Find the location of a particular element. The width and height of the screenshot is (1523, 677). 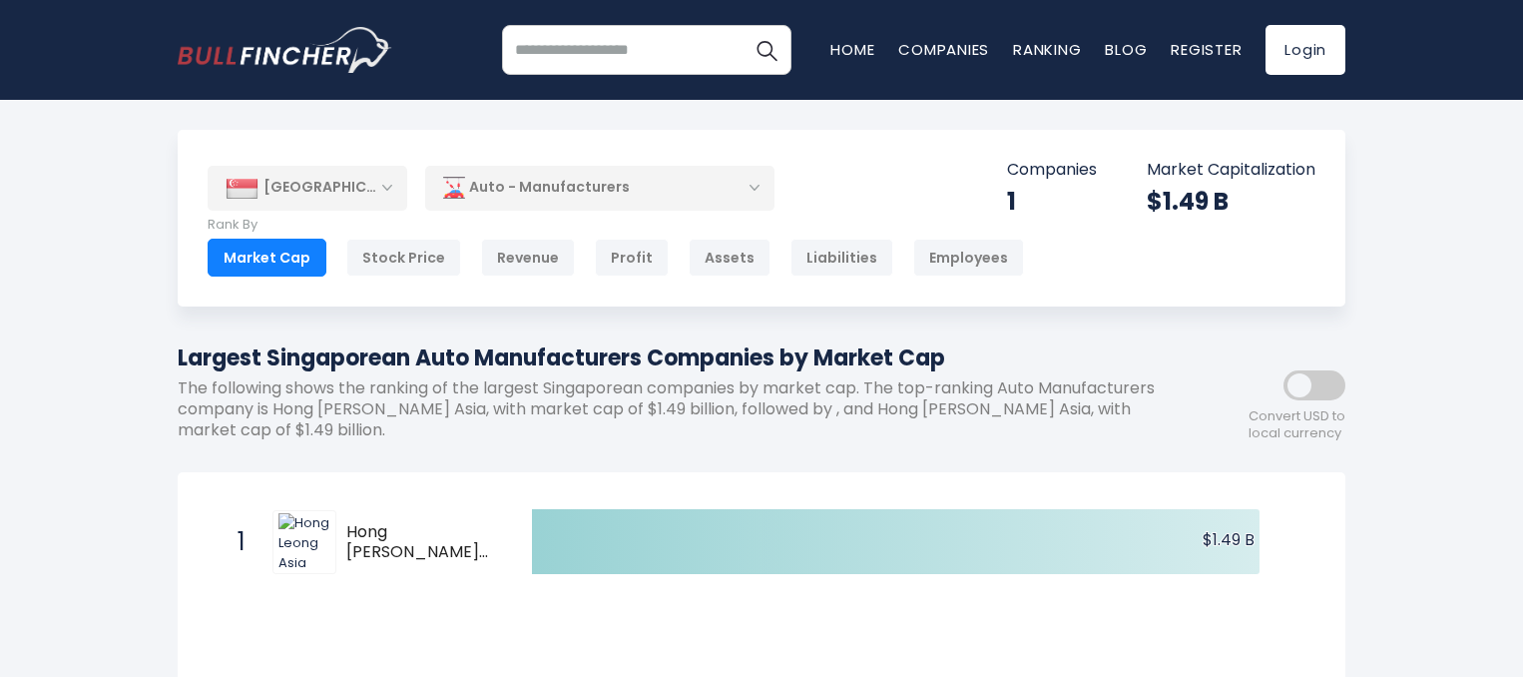

div: Stock Price is located at coordinates (403, 258).